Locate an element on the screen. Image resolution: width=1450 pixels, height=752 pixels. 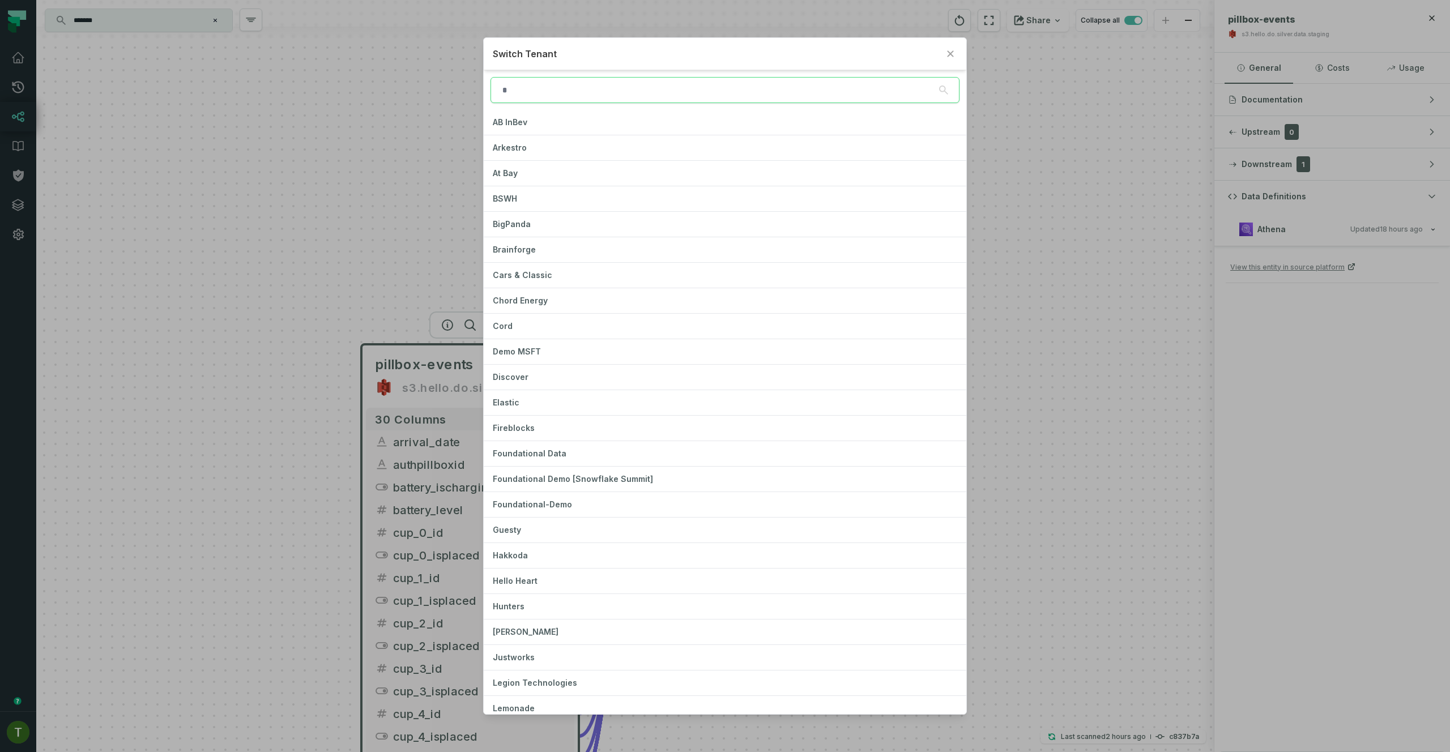
span: Hello Heart is located at coordinates (515, 581).